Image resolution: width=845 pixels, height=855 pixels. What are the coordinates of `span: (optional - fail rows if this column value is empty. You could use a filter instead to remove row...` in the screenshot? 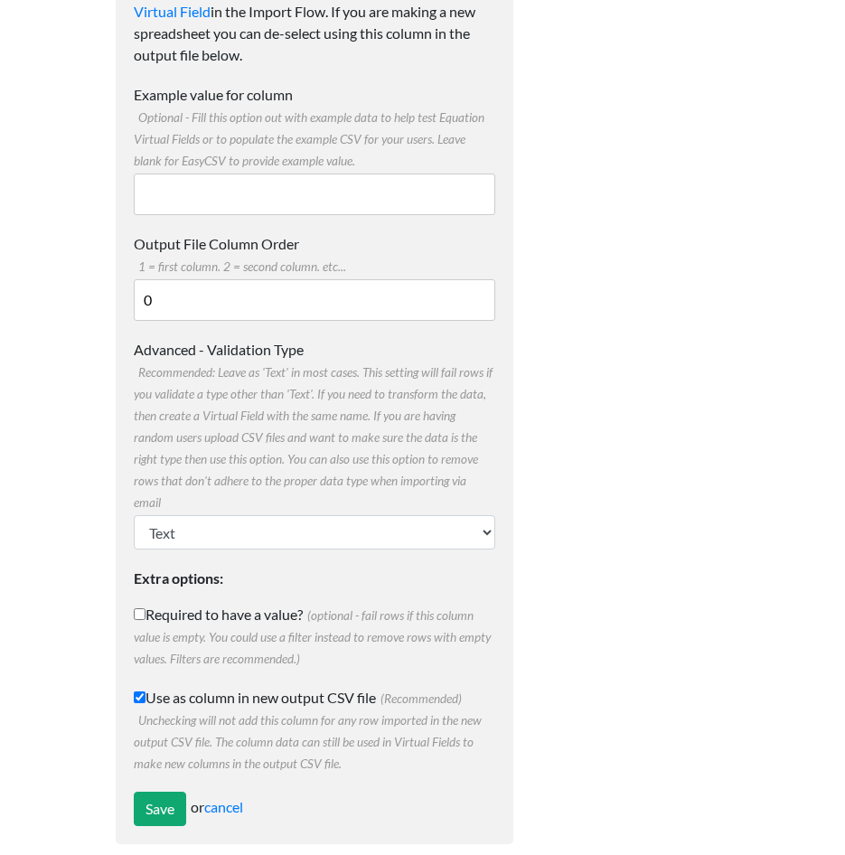 It's located at (312, 637).